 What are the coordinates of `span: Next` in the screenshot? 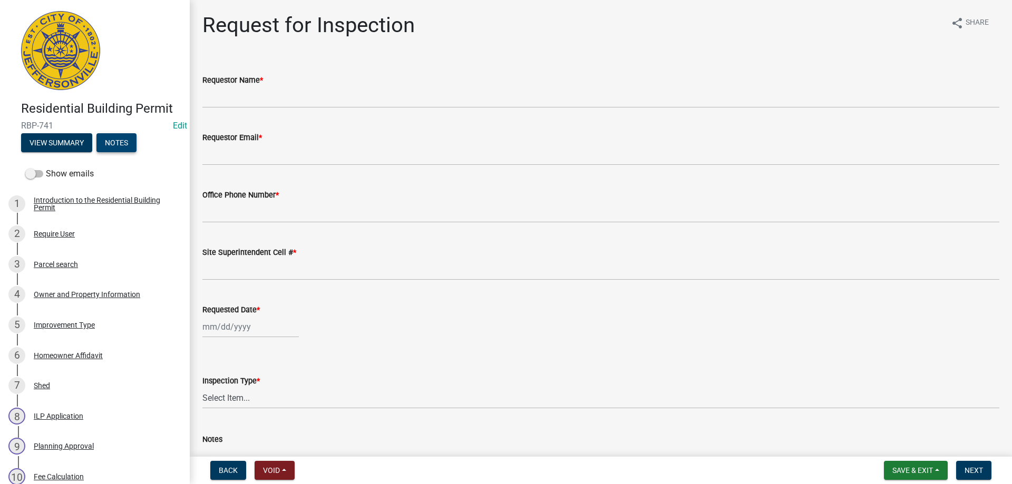 It's located at (974, 471).